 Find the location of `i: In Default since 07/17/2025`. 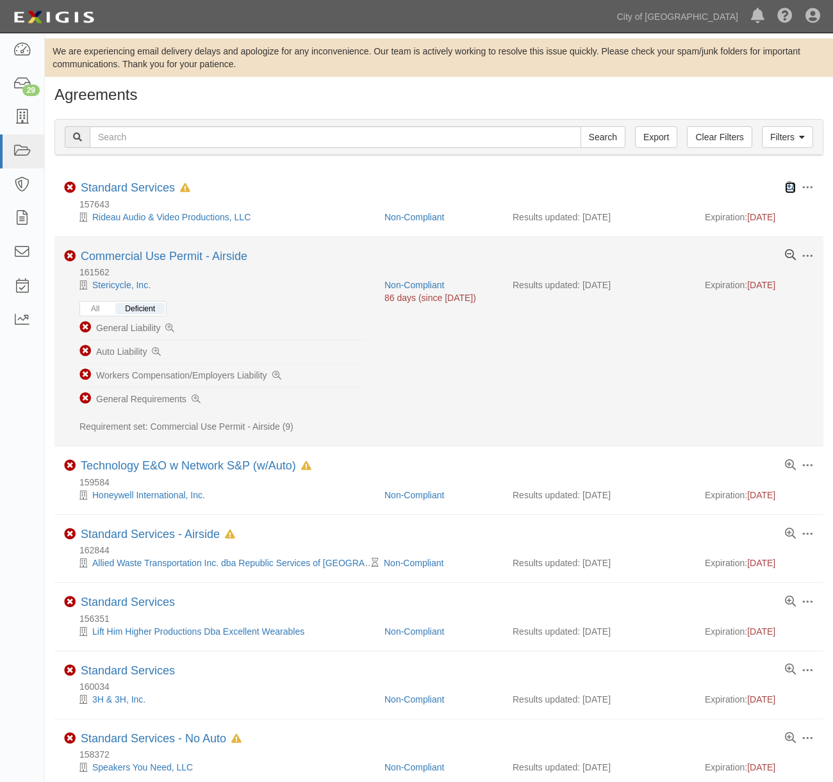

i: In Default since 07/17/2025 is located at coordinates (185, 188).